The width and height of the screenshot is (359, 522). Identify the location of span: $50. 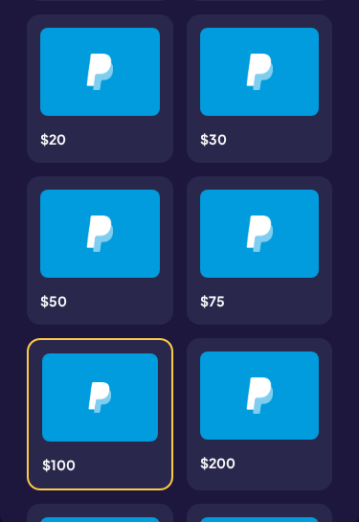
(54, 301).